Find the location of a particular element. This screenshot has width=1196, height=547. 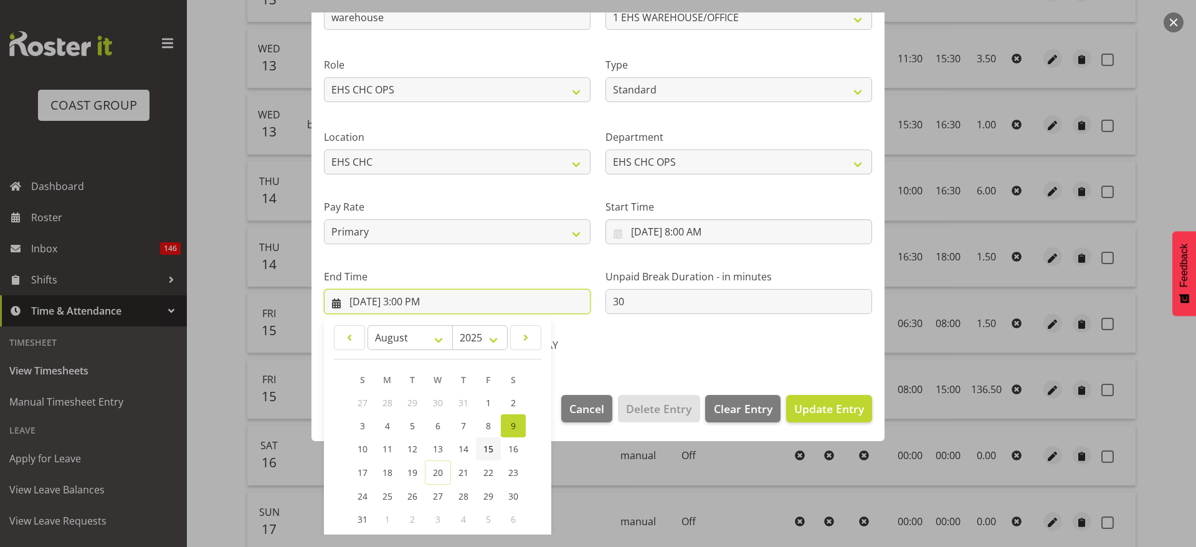

a: 14 is located at coordinates (464, 449).